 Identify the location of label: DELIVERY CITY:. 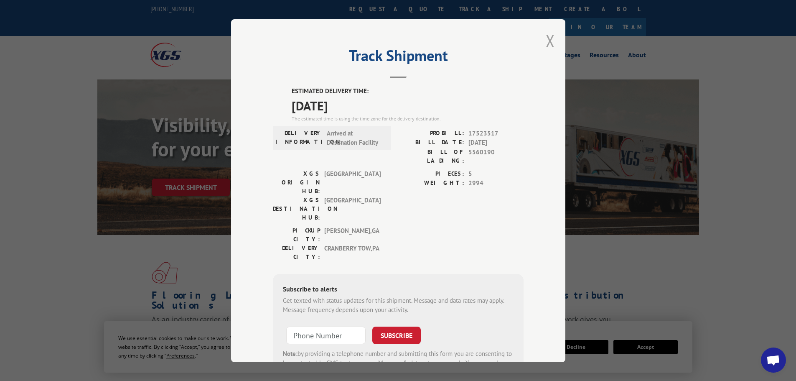
(296, 252).